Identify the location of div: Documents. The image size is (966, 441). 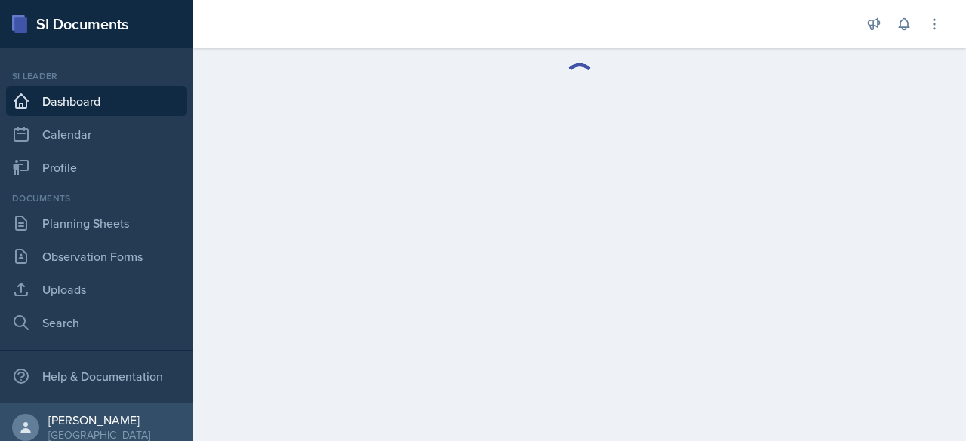
(97, 198).